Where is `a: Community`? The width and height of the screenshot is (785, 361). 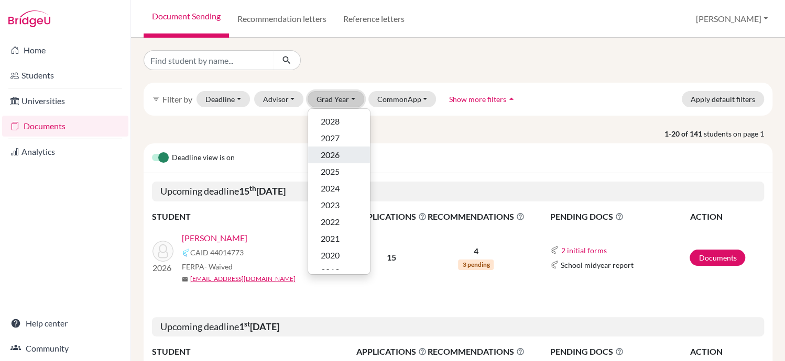
a: Community is located at coordinates (65, 349).